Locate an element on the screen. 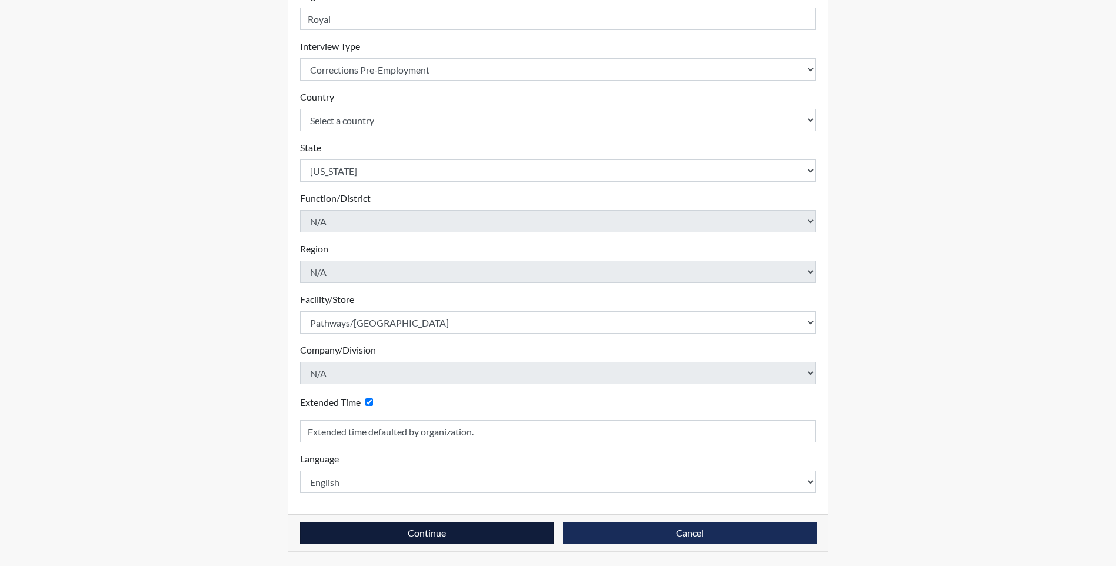  button: Continue is located at coordinates (427, 533).